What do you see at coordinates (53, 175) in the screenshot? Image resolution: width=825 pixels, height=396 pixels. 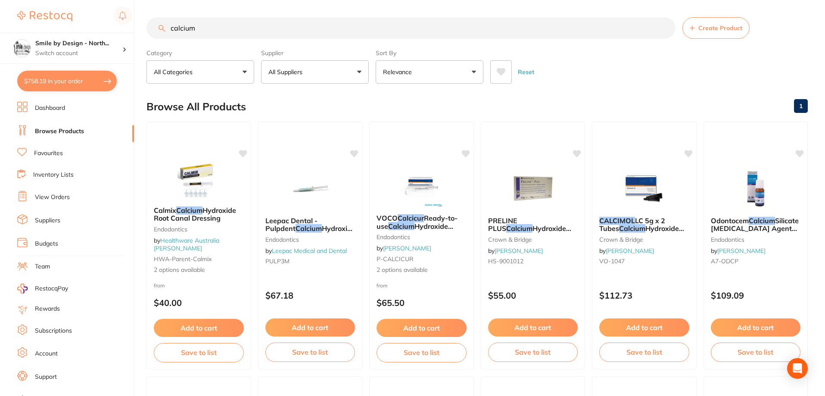 I see `a: Inventory Lists` at bounding box center [53, 175].